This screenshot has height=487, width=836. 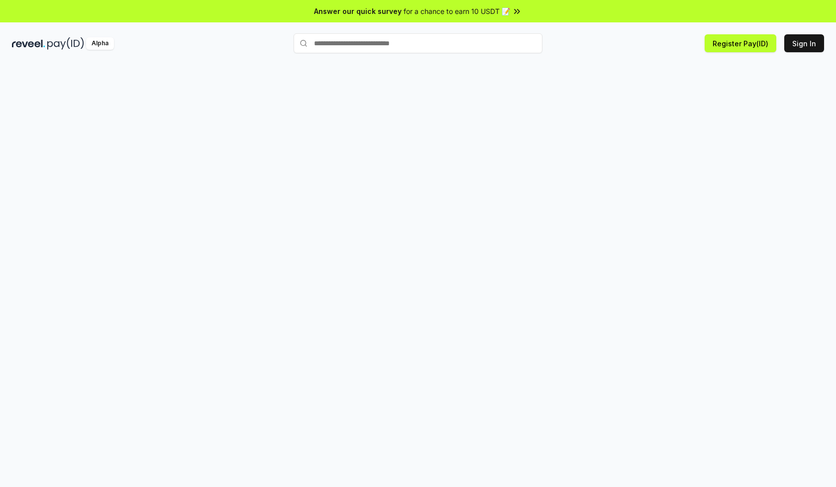 I want to click on span: for a chance to earn 10 USDT 📝, so click(x=457, y=11).